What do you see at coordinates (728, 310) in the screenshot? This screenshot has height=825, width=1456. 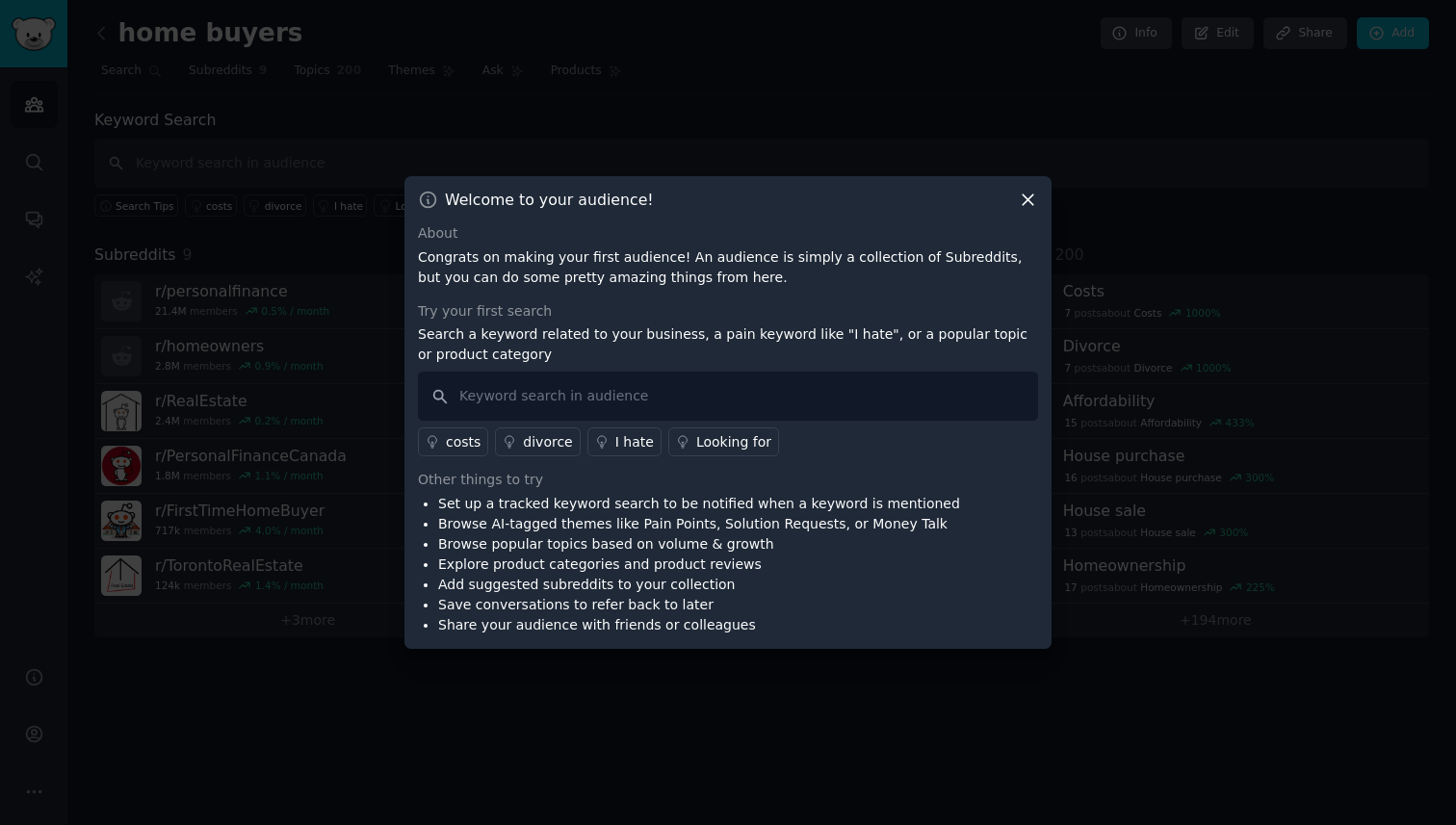 I see `div: Try your first search` at bounding box center [728, 310].